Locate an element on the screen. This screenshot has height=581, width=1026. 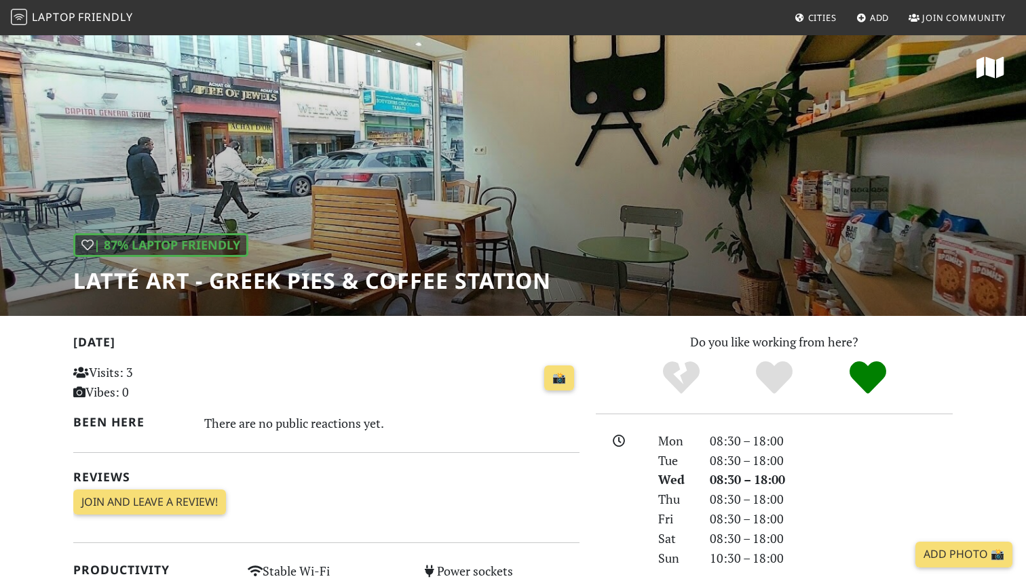
div: Definitely! is located at coordinates (868, 378).